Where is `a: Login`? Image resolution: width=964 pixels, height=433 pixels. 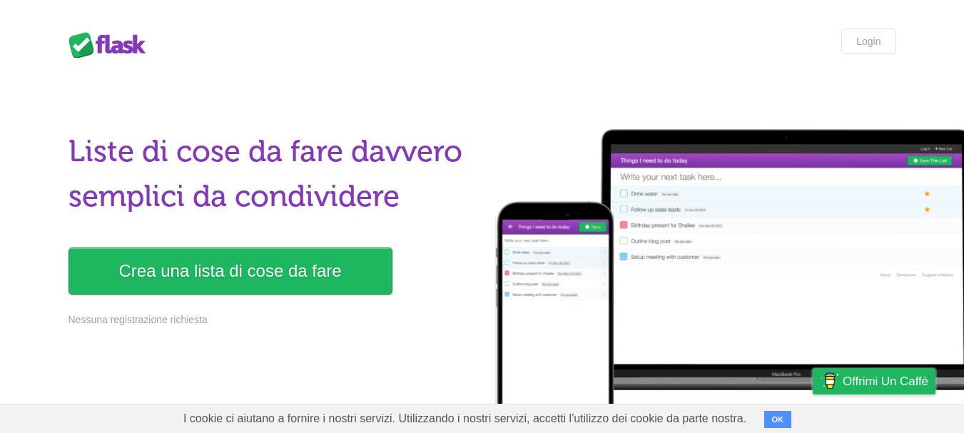 a: Login is located at coordinates (869, 41).